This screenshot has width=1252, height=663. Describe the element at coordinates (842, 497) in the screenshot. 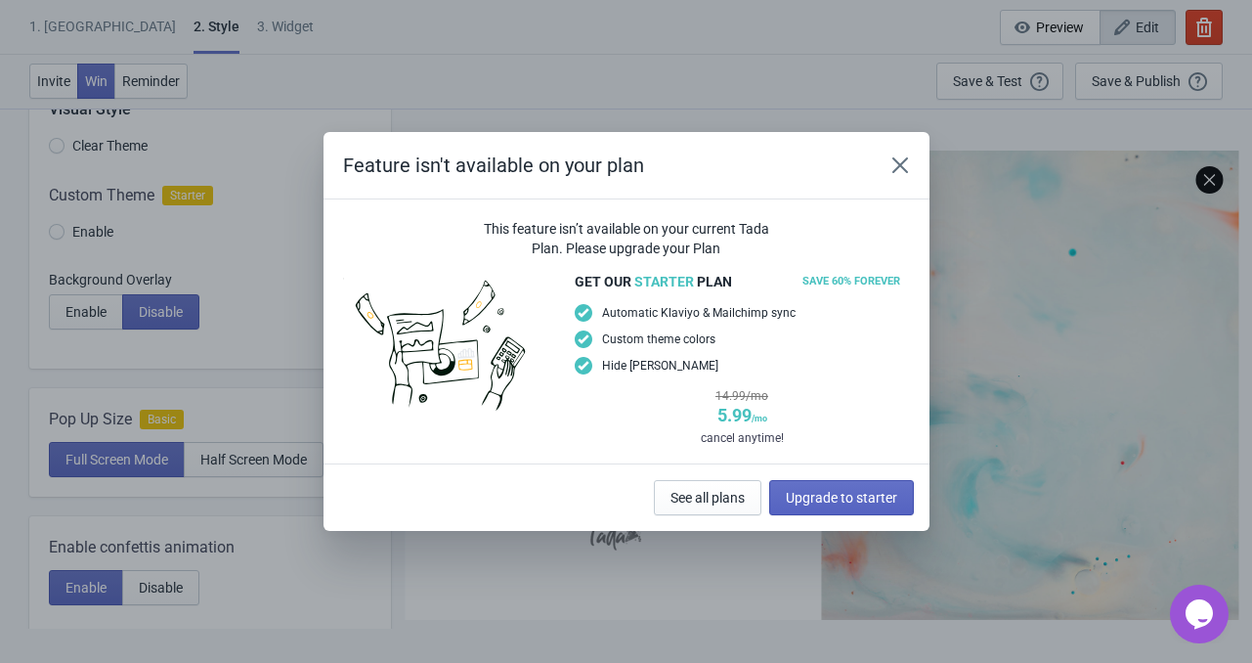

I see `button: Upgrade to starter` at that location.